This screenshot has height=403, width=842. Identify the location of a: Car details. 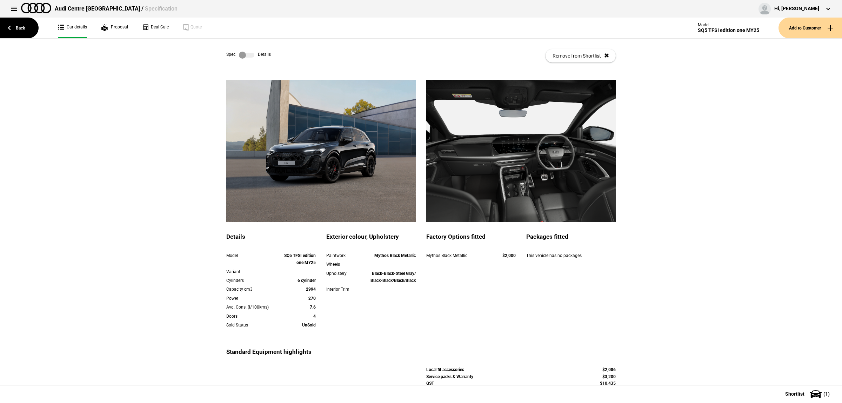
(72, 28).